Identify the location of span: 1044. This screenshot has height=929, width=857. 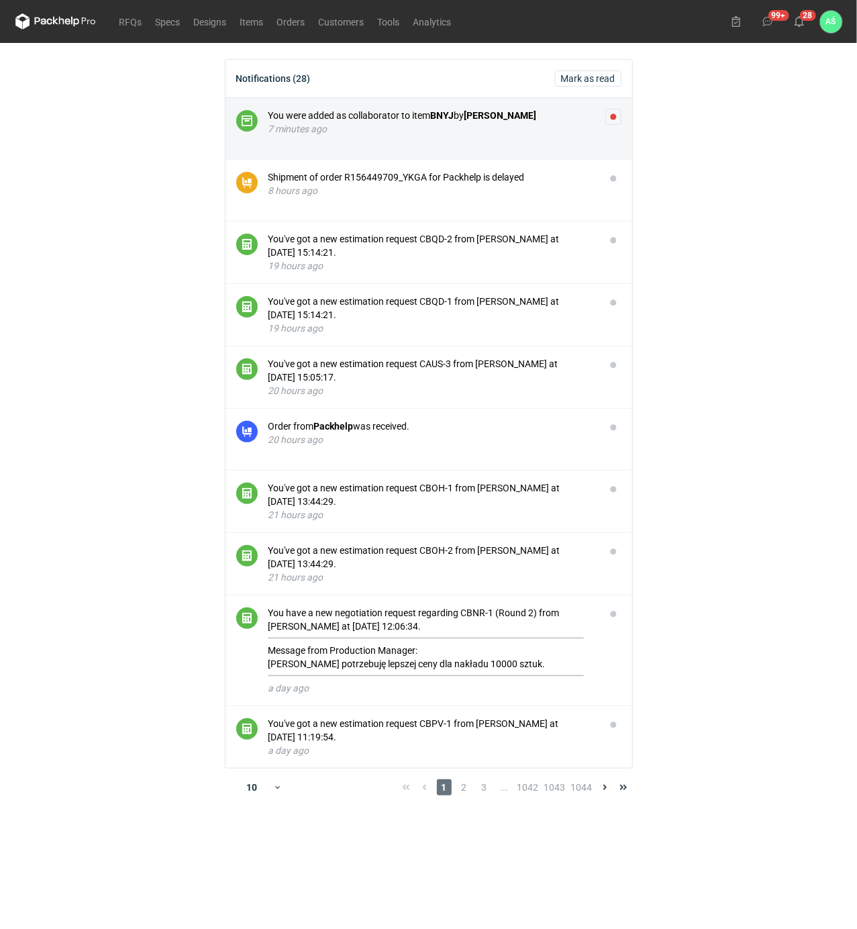
(582, 787).